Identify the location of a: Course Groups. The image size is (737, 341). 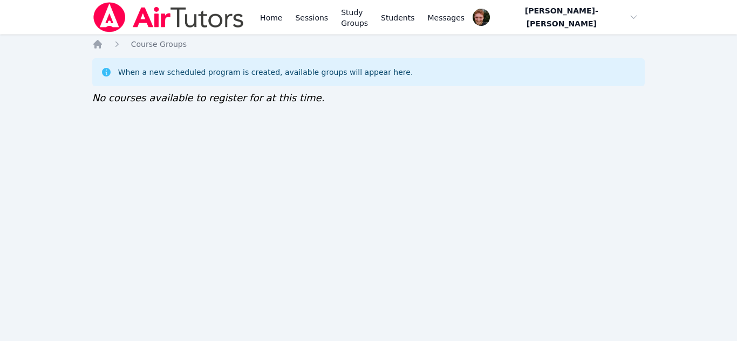
(159, 44).